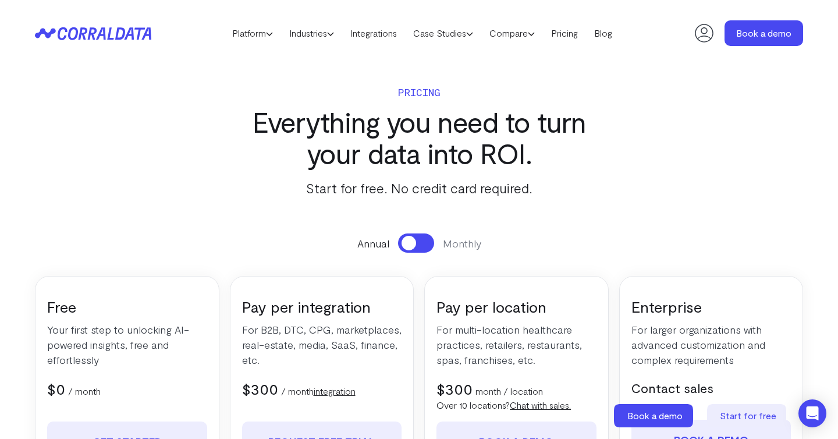 The image size is (838, 439). I want to click on a: Pricing, so click(565, 33).